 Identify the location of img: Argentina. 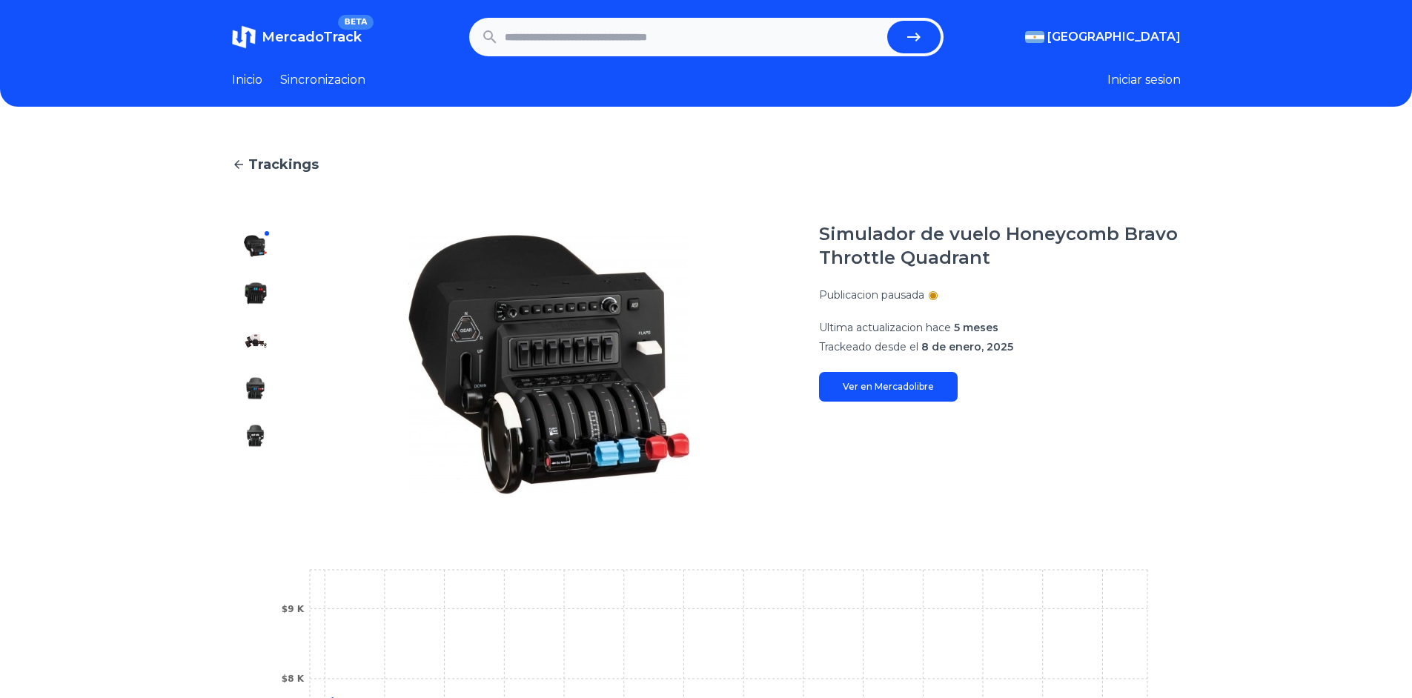
(1034, 37).